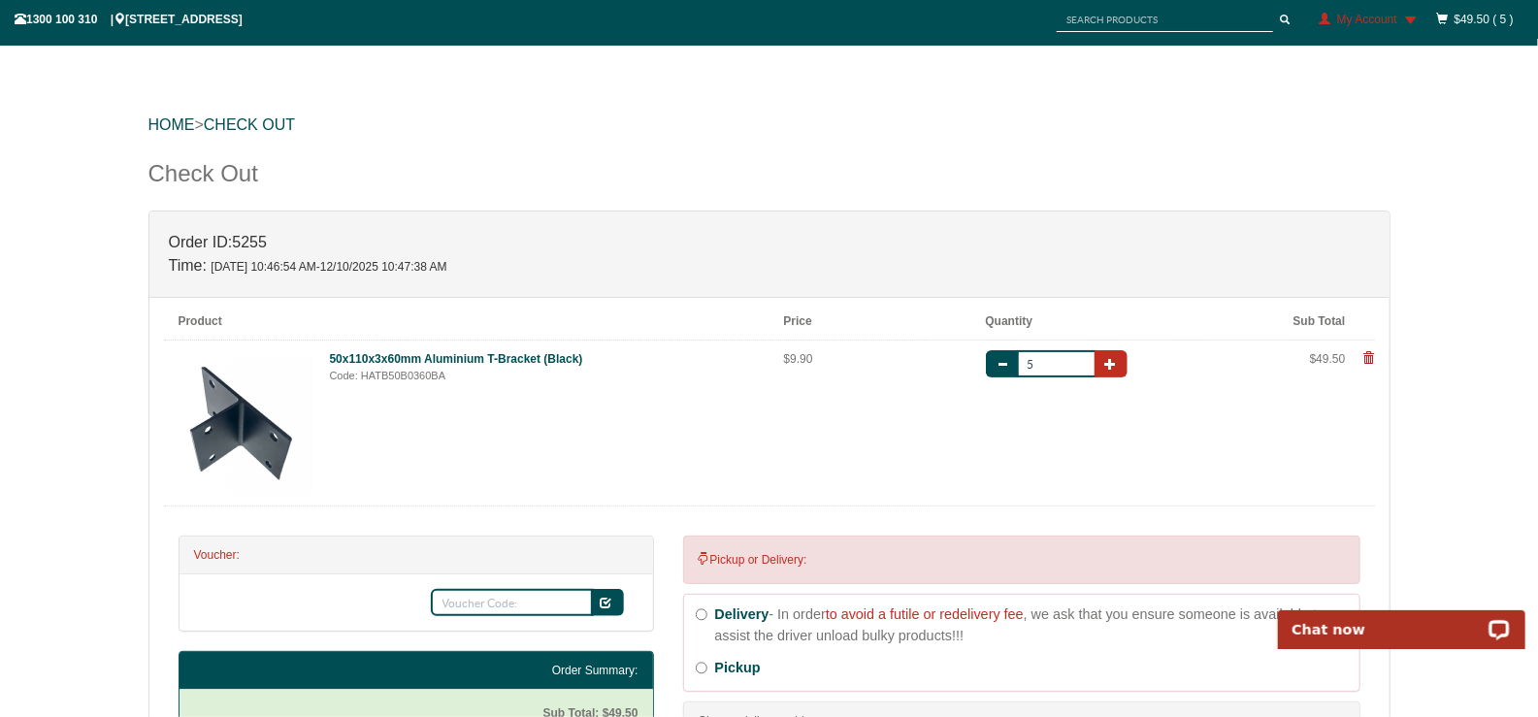 The image size is (1538, 717). I want to click on div: $9.90, so click(870, 359).